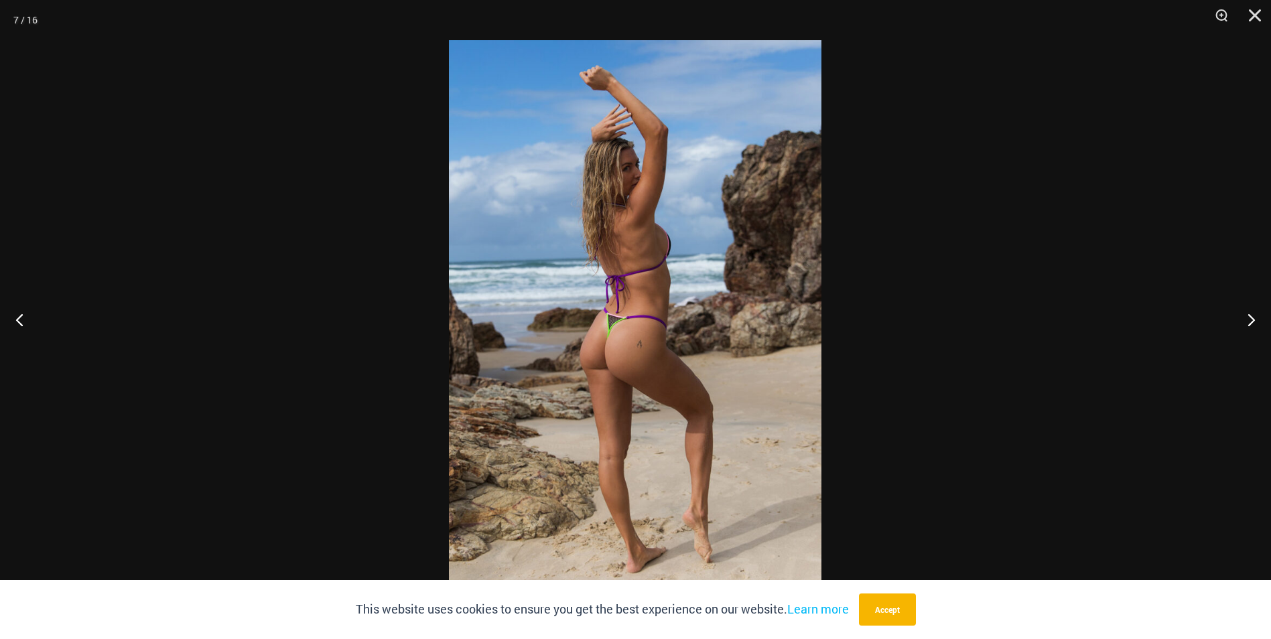  What do you see at coordinates (25, 20) in the screenshot?
I see `div: 7 / 16` at bounding box center [25, 20].